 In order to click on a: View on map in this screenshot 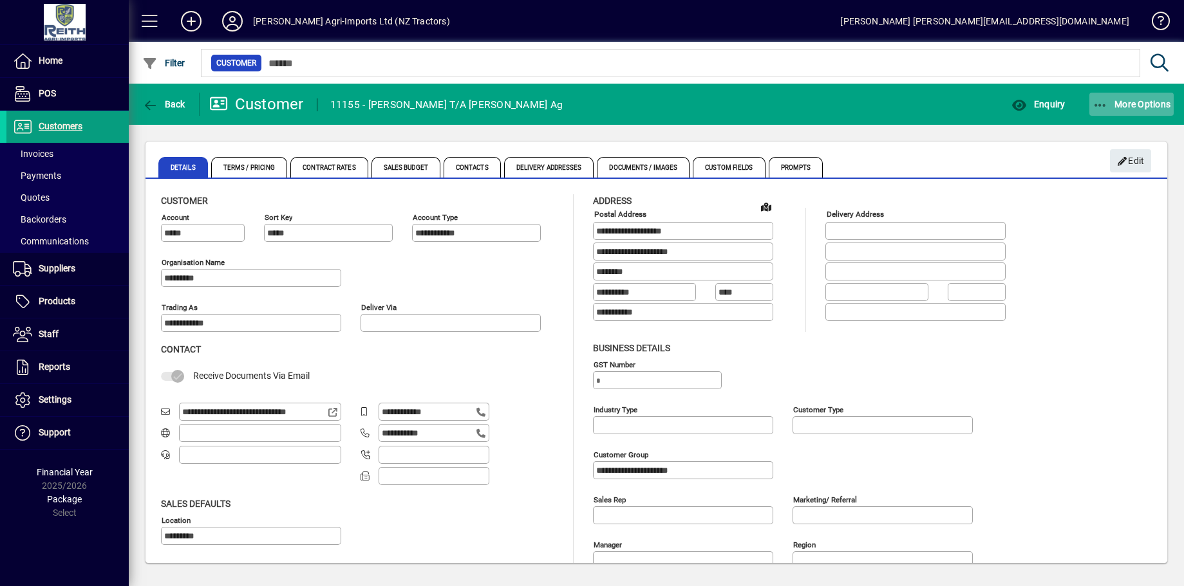, I will do `click(766, 207)`.